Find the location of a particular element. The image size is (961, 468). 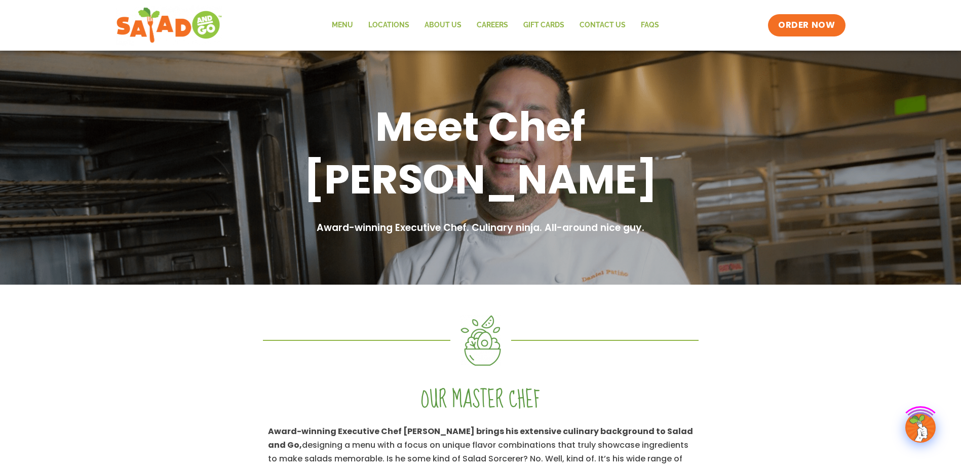

a: Careers is located at coordinates (492, 25).